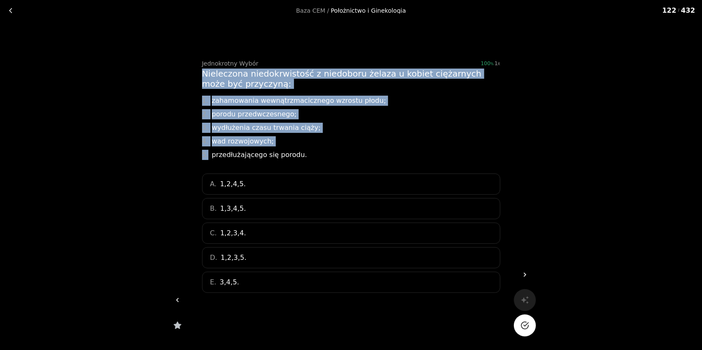  What do you see at coordinates (233, 184) in the screenshot?
I see `span: 1,2,4,5.` at bounding box center [233, 184].